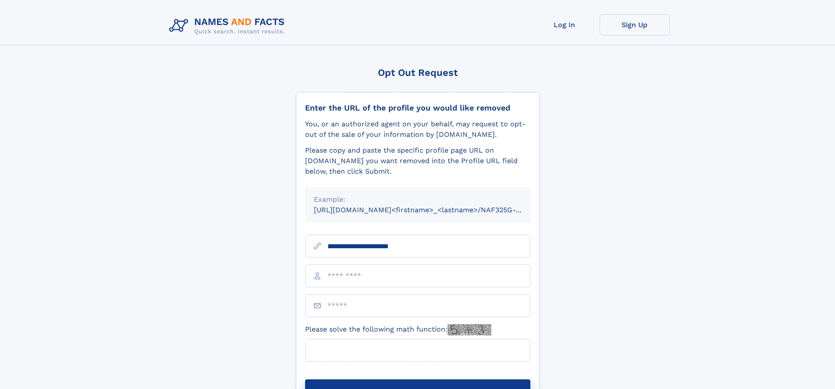 This screenshot has width=835, height=389. I want to click on div: You, or an authorized agent on your behalf, may request to opt-out of the sale of your informatio..., so click(418, 129).